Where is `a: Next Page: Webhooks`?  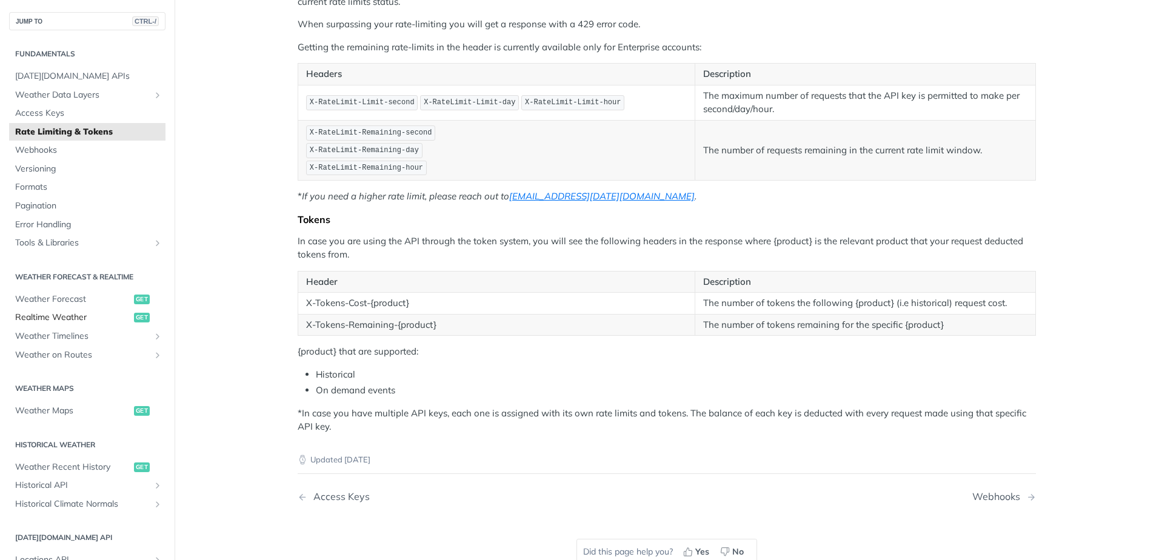 a: Next Page: Webhooks is located at coordinates (1004, 496).